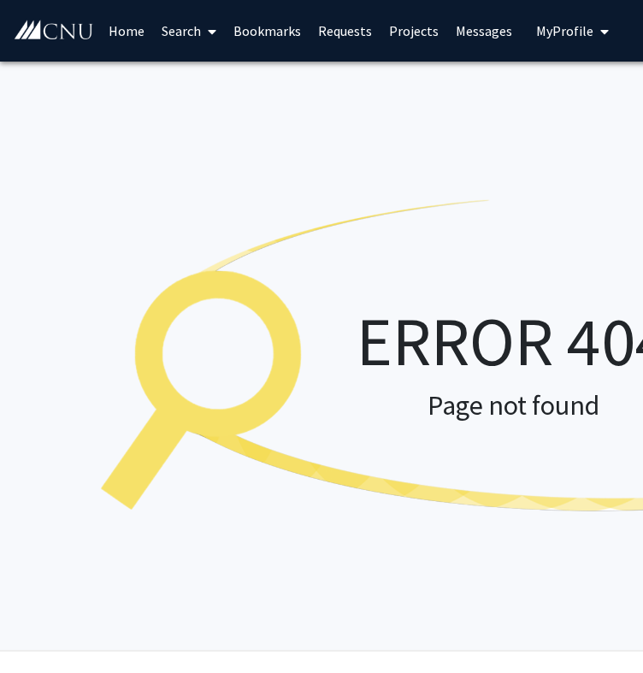 The height and width of the screenshot is (673, 643). What do you see at coordinates (267, 31) in the screenshot?
I see `a: Bookmarks` at bounding box center [267, 31].